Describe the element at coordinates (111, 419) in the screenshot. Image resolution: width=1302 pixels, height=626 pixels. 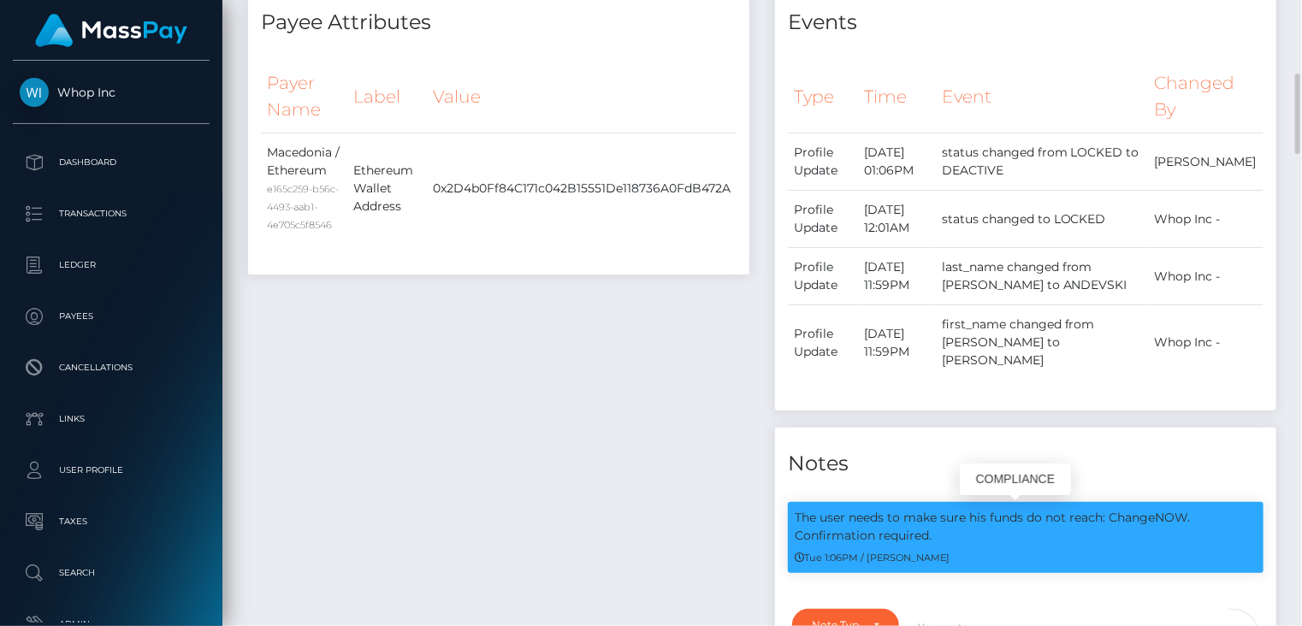
I see `p: Links` at that location.